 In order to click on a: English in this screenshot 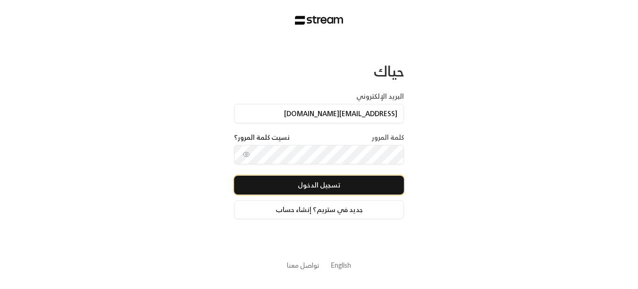, I will do `click(341, 265)`.